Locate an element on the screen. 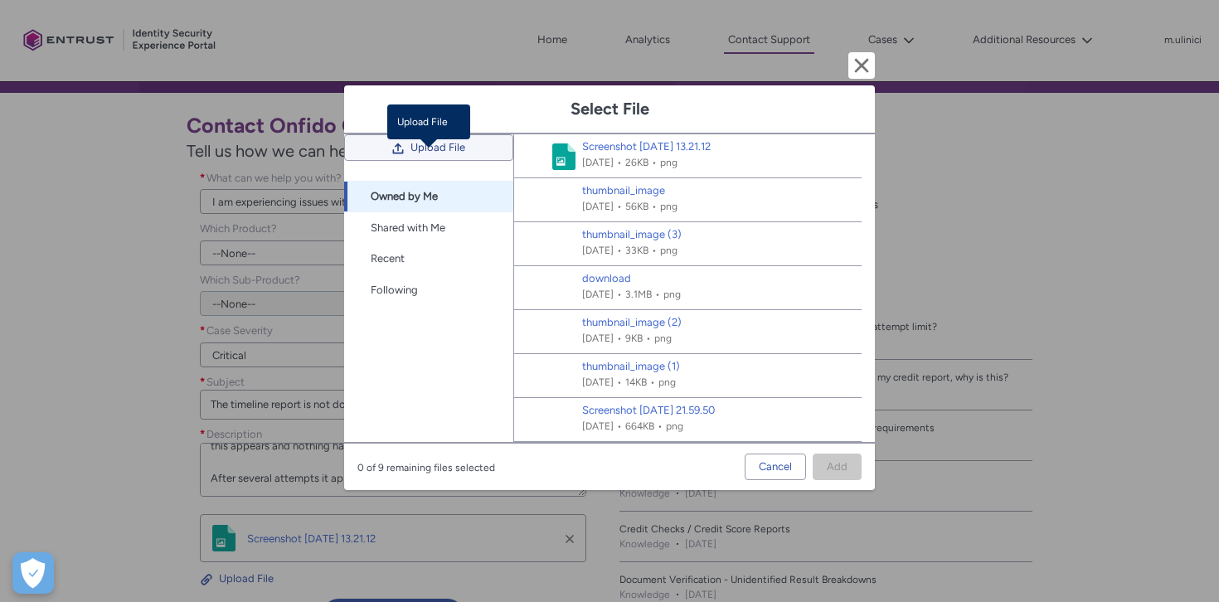  button: Cancel is located at coordinates (775, 467).